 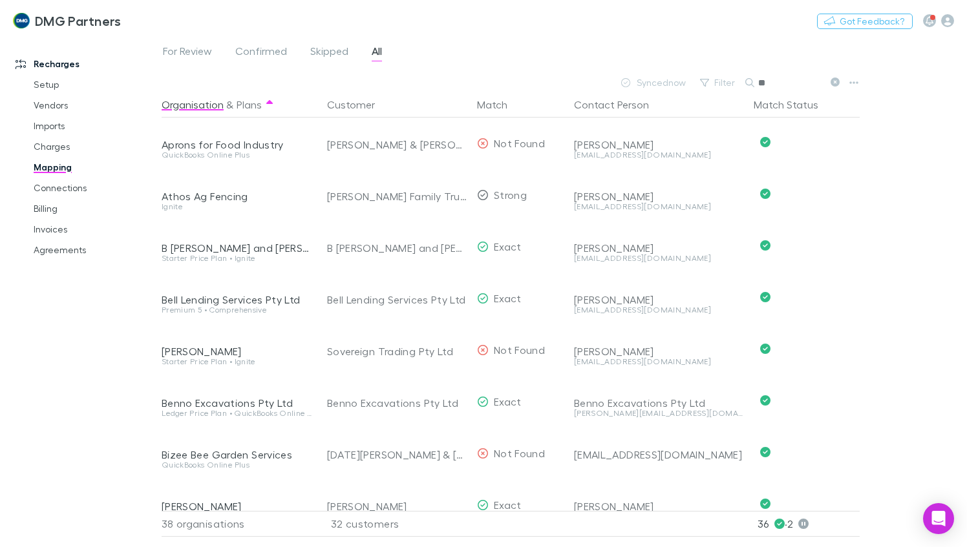 I want to click on div: Athos Ag Fencing, so click(x=237, y=196).